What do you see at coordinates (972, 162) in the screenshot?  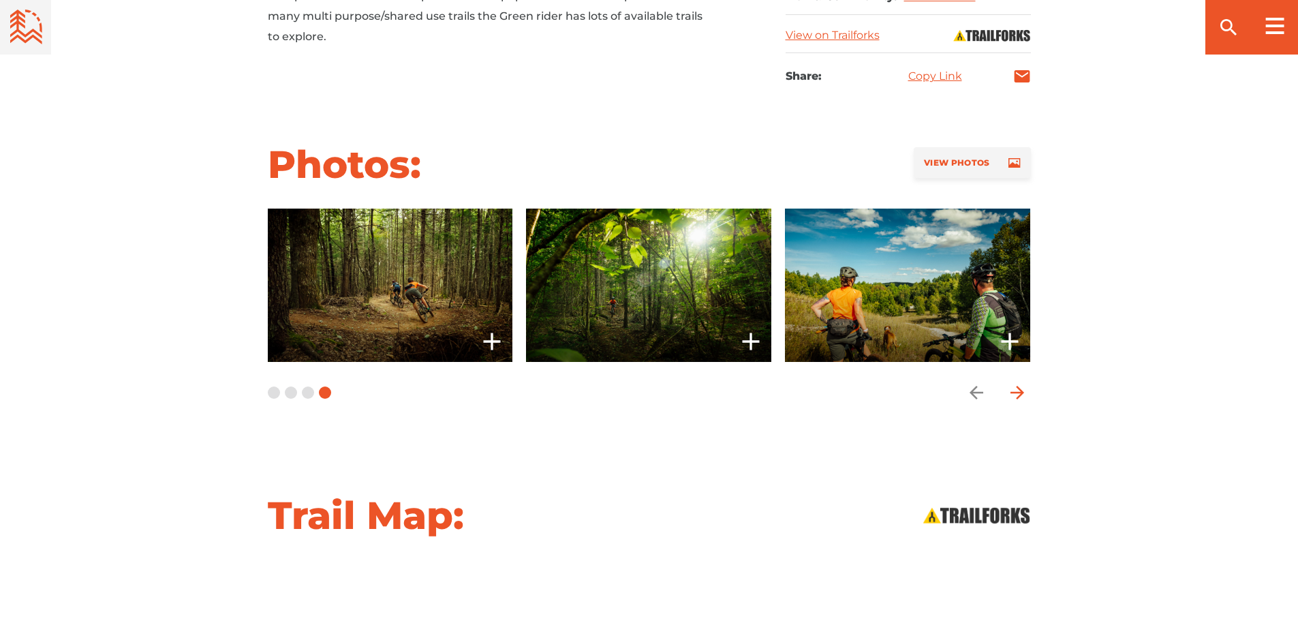 I see `a: View Photos` at bounding box center [972, 162].